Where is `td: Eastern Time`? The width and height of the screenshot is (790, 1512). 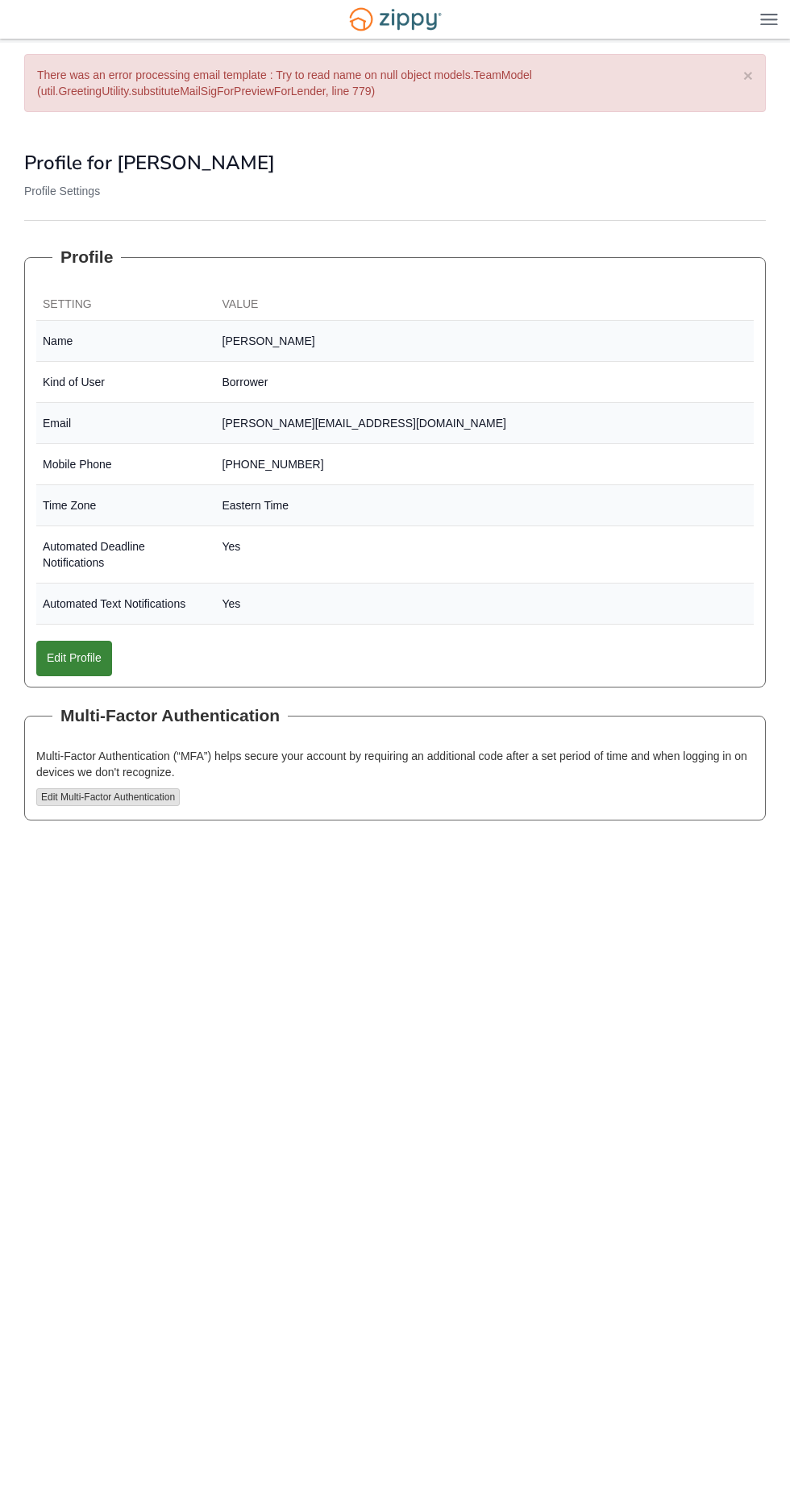
td: Eastern Time is located at coordinates (485, 505).